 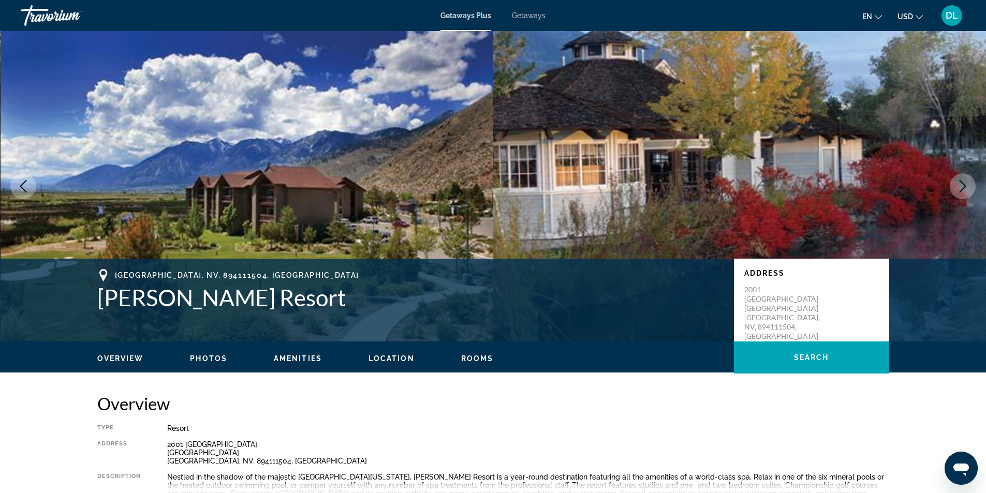 What do you see at coordinates (72, 16) in the screenshot?
I see `a: Travorium` at bounding box center [72, 16].